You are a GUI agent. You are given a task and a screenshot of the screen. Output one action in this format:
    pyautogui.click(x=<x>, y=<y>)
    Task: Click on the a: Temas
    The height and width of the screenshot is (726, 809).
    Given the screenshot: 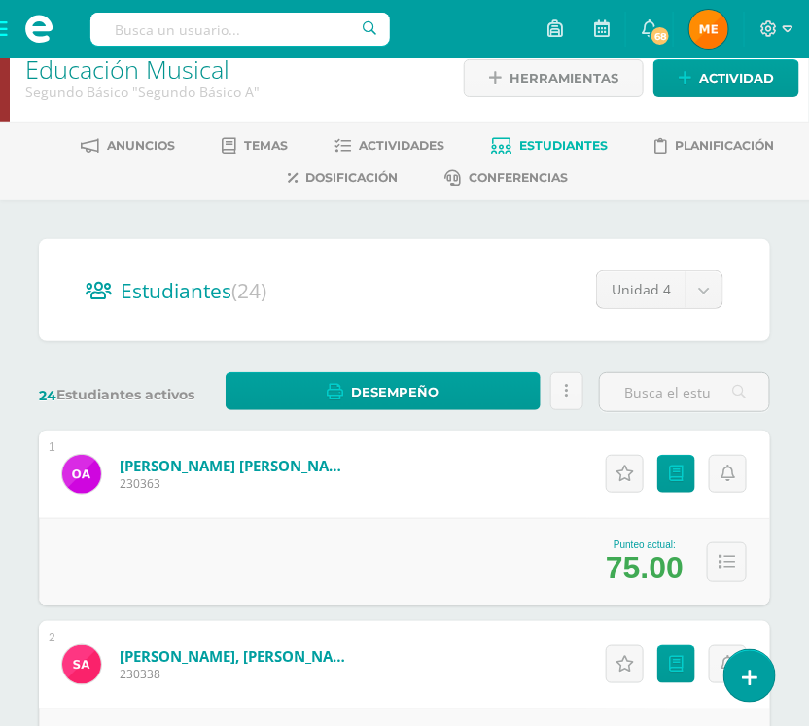 What is the action you would take?
    pyautogui.click(x=256, y=146)
    